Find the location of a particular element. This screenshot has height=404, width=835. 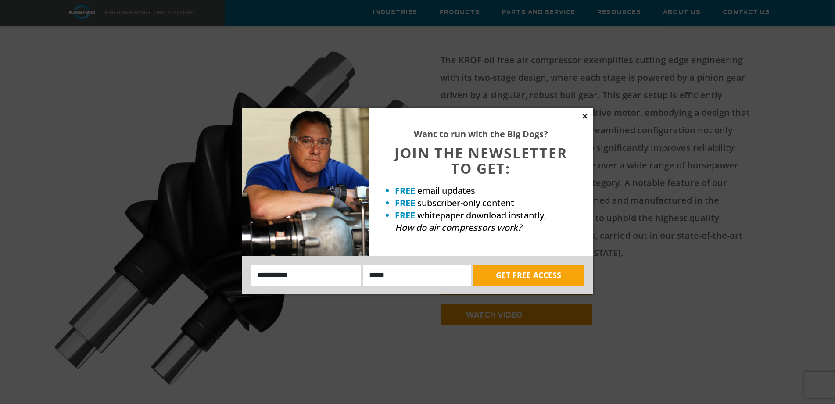

em: How do air compressors work? is located at coordinates (458, 227).